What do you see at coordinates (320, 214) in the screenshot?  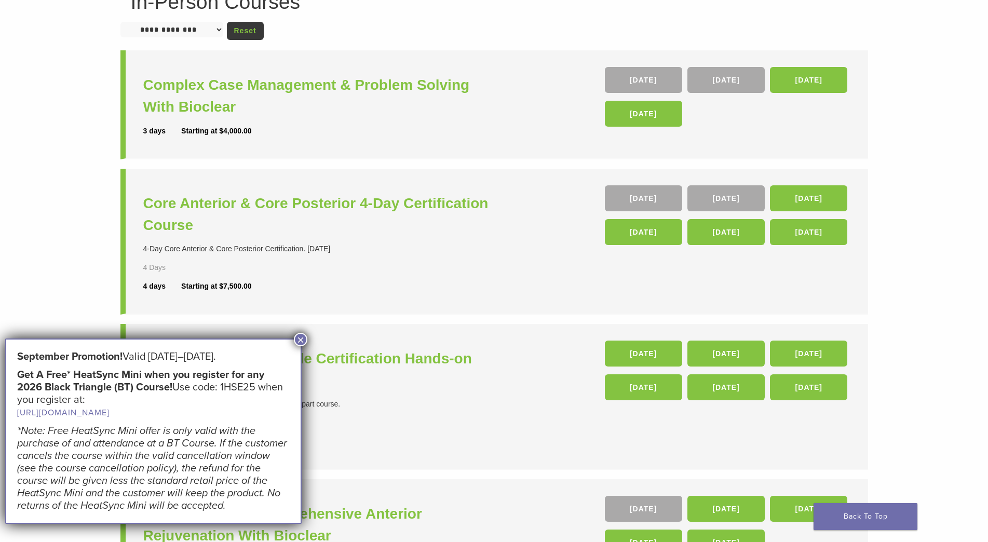 I see `a: Core Anterior & Core Posterior 4-Day Certification Course` at bounding box center [320, 214].